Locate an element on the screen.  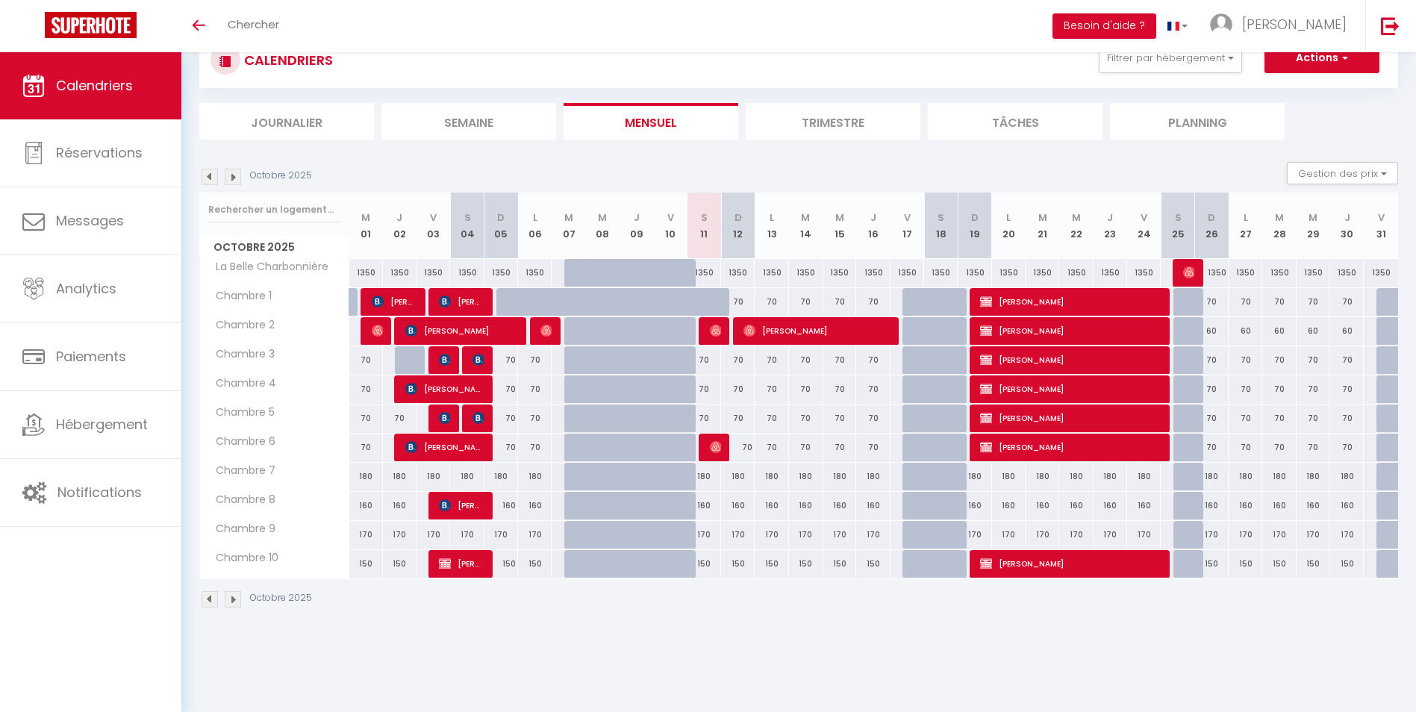
th: 03 is located at coordinates (433, 225).